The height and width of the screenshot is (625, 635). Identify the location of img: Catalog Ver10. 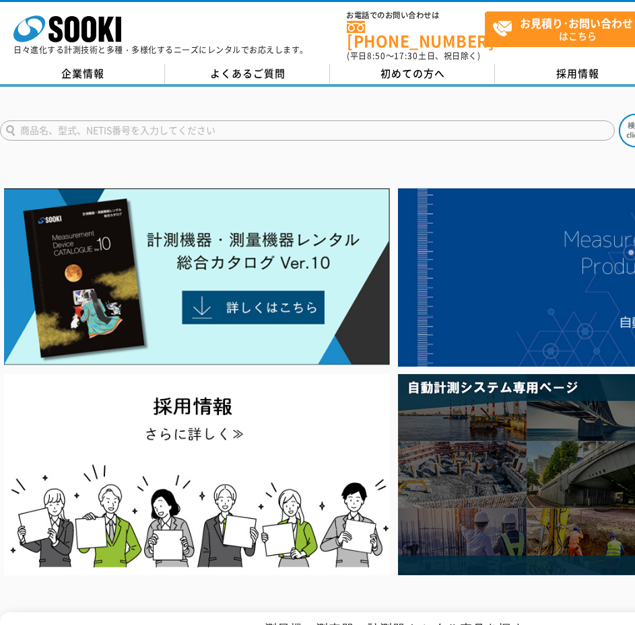
(196, 277).